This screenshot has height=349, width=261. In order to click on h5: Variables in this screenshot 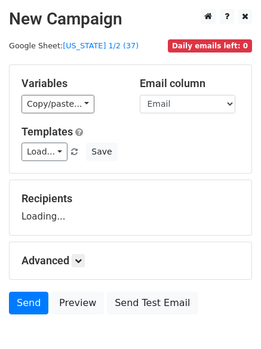, I will do `click(72, 84)`.